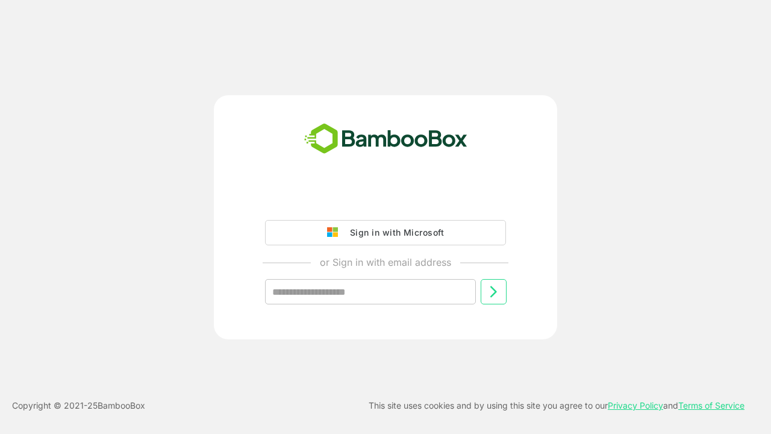 This screenshot has width=771, height=434. Describe the element at coordinates (385, 232) in the screenshot. I see `button: Sign in with Microsoft` at that location.